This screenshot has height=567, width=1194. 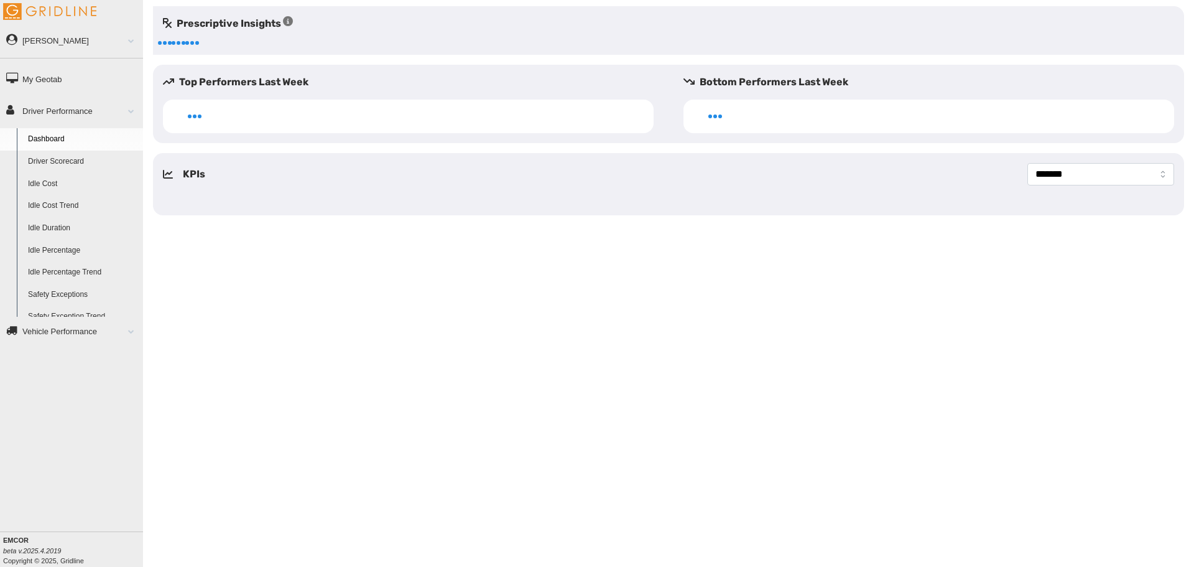 I want to click on h5: KPIs, so click(x=194, y=174).